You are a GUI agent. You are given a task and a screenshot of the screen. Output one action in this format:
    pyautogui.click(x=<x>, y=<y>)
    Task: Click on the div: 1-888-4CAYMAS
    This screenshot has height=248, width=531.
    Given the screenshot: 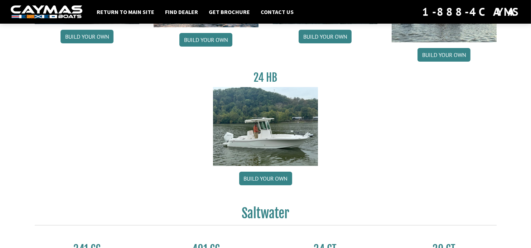 What is the action you would take?
    pyautogui.click(x=471, y=12)
    